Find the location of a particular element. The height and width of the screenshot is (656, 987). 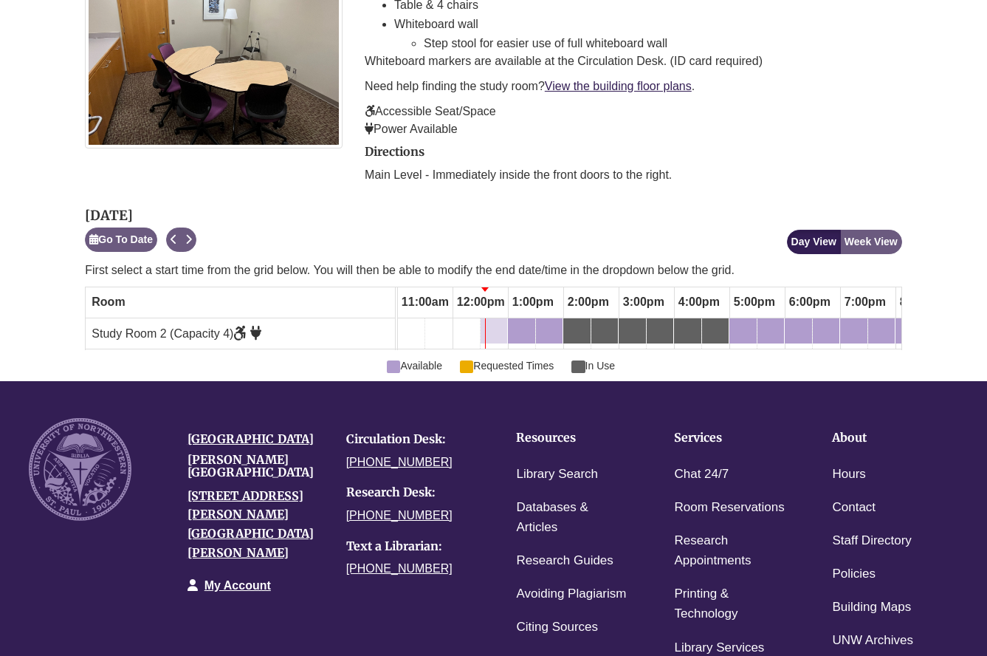

span: 6:00pm is located at coordinates (810, 302).